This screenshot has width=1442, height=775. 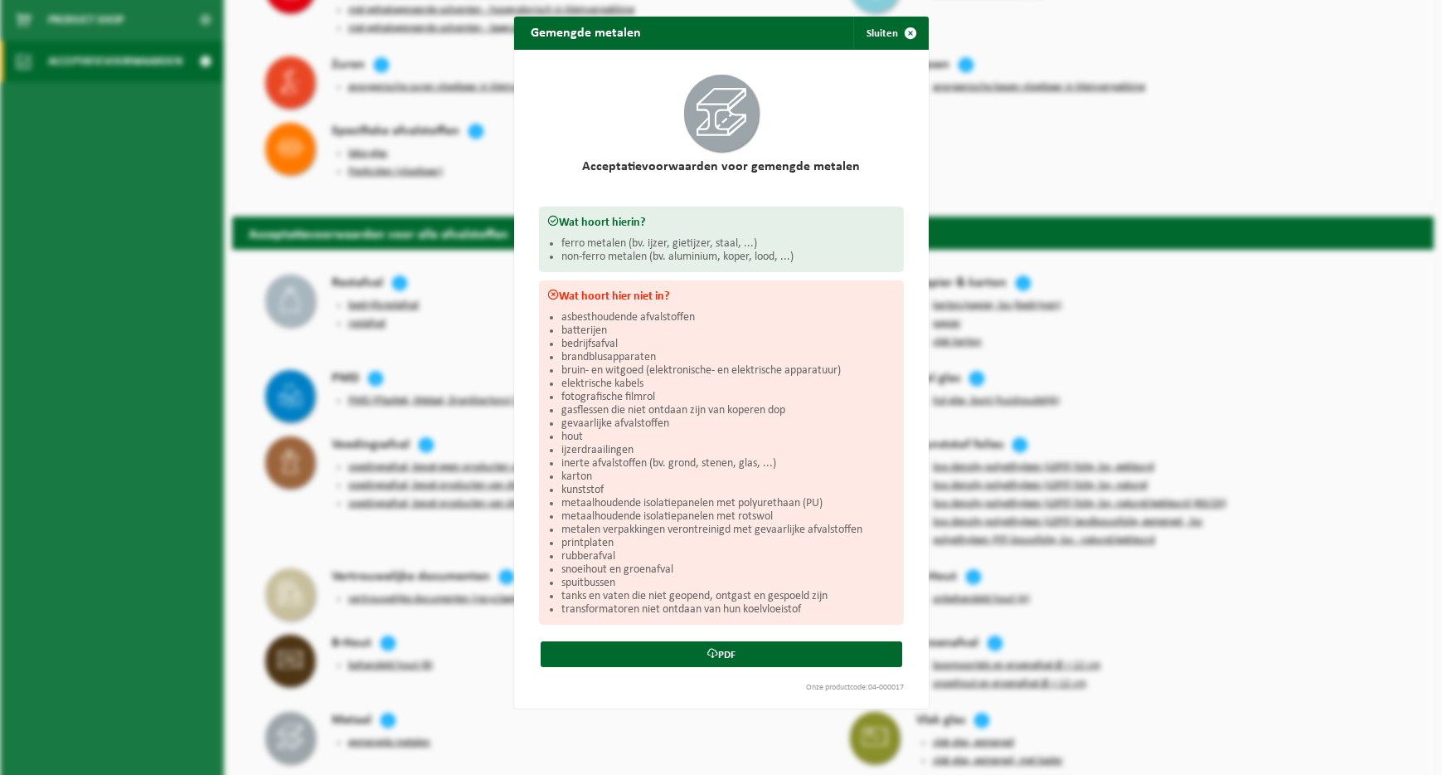 I want to click on li: asbesthoudende afvalstoffen, so click(x=728, y=318).